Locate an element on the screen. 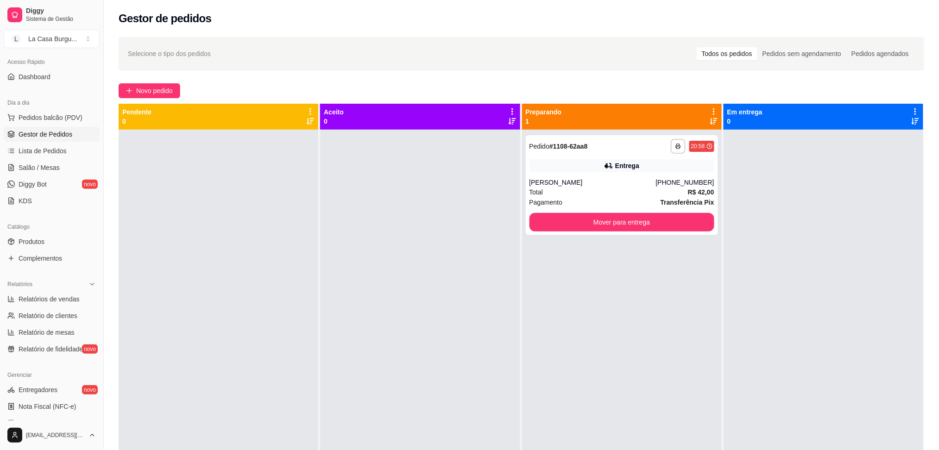  p: Em entrega is located at coordinates (745, 112).